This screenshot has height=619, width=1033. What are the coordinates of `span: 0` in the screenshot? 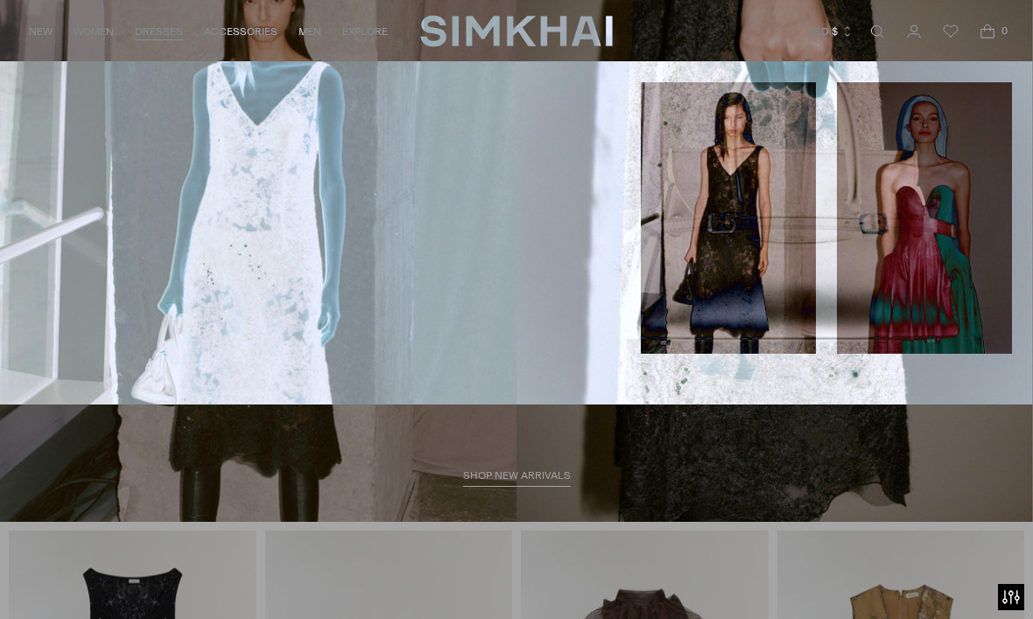 It's located at (1004, 31).